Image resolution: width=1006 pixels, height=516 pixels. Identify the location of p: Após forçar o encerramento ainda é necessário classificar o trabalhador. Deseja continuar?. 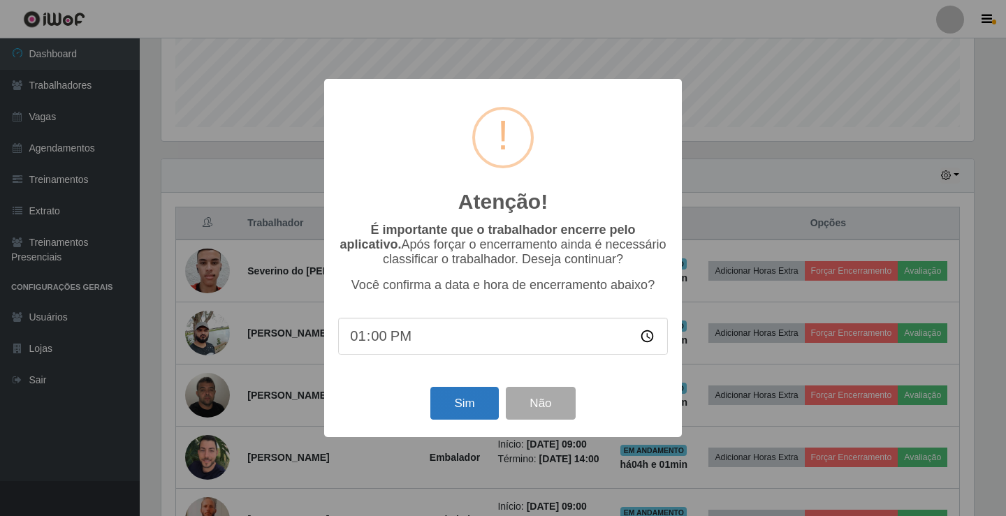
(503, 244).